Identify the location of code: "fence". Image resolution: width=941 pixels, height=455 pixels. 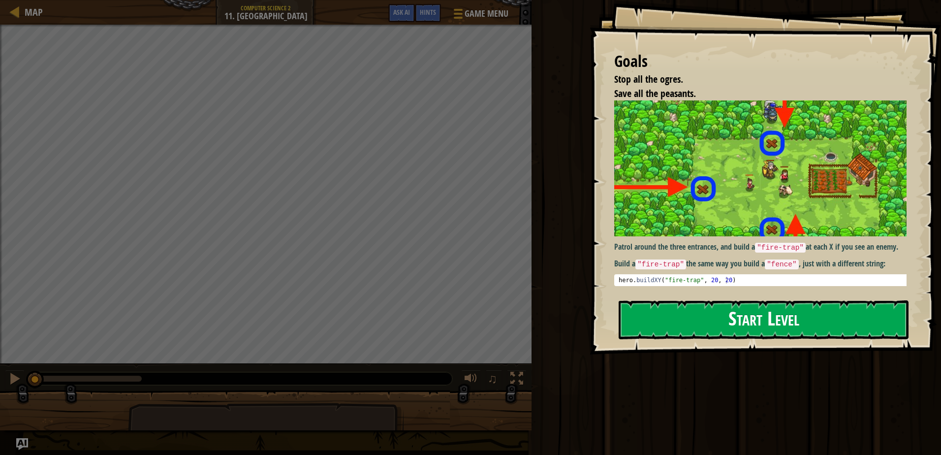
(782, 264).